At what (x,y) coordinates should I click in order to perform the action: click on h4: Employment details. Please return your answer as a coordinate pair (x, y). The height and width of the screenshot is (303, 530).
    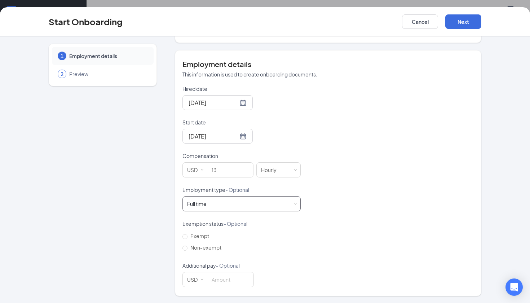
    Looking at the image, I should click on (328, 64).